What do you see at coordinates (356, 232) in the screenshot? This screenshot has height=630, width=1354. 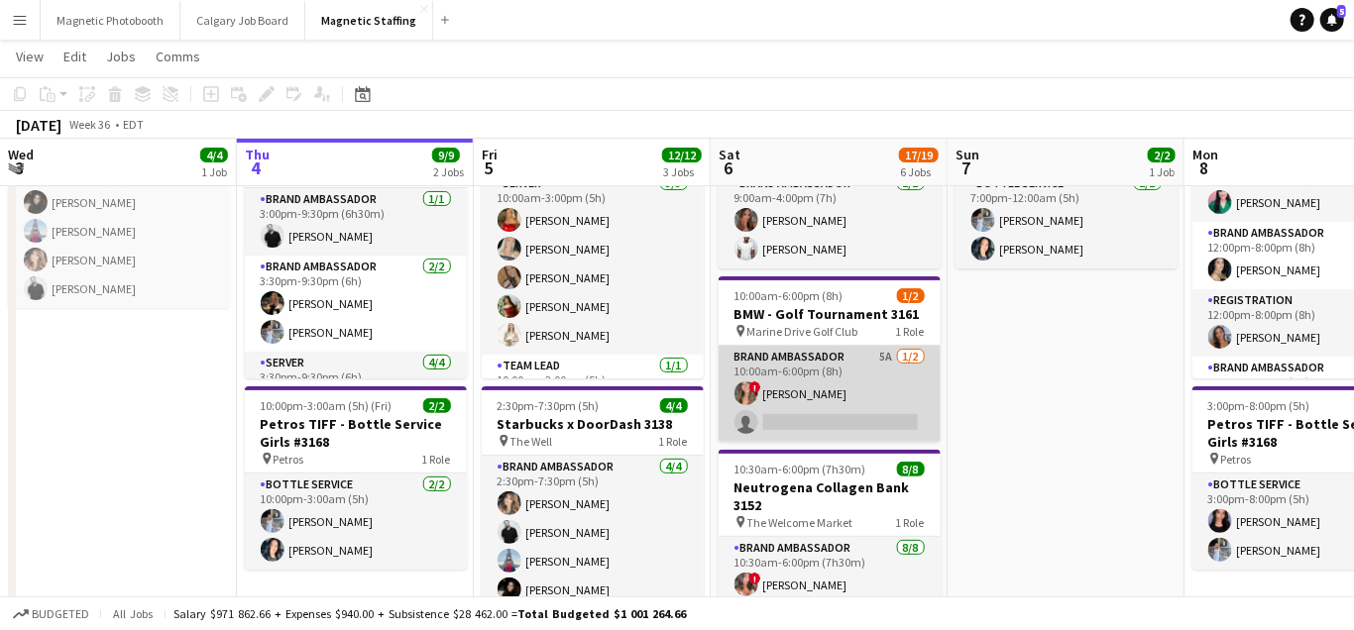 I see `div: In progress3:00pm-9:30pm (6h30m)7/7Neutrogena Collagen Bank 3152 The Welcome Market3 RolesBrand A...` at bounding box center [356, 232].